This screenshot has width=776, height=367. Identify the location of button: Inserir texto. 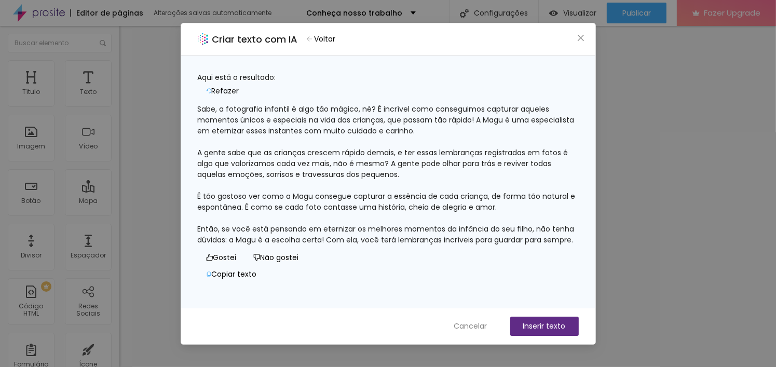
(544, 326).